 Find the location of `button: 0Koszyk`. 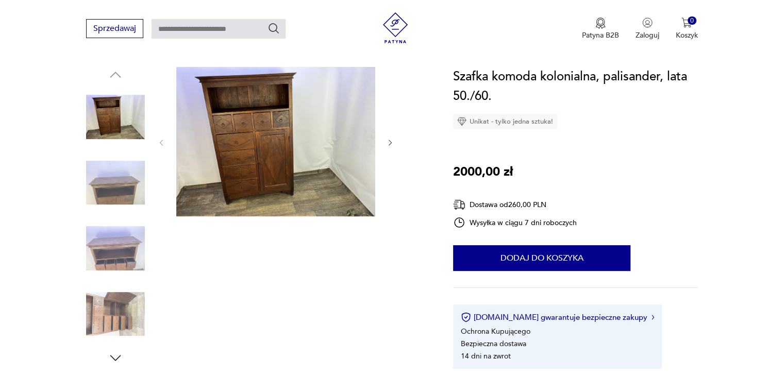

button: 0Koszyk is located at coordinates (686, 29).